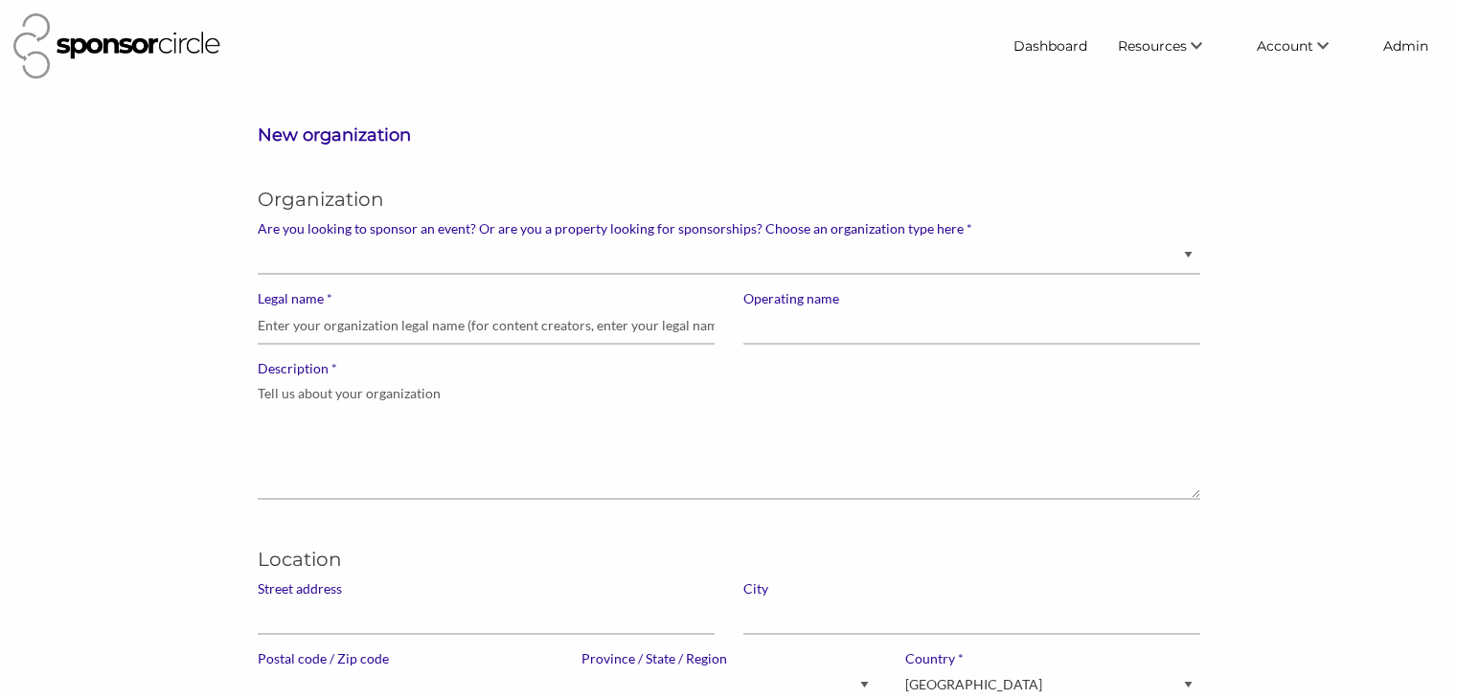  Describe the element at coordinates (117, 46) in the screenshot. I see `img: Sponsor Circle Logo` at that location.